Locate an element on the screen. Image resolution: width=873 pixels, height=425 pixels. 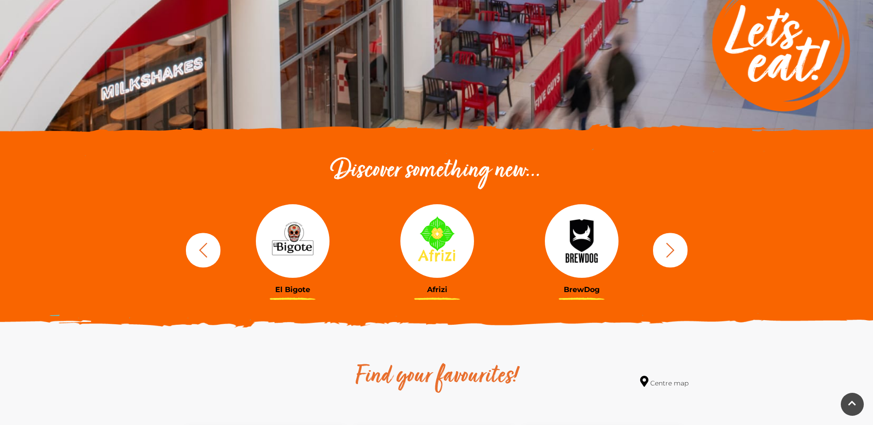
a: BrewDog is located at coordinates (582, 249).